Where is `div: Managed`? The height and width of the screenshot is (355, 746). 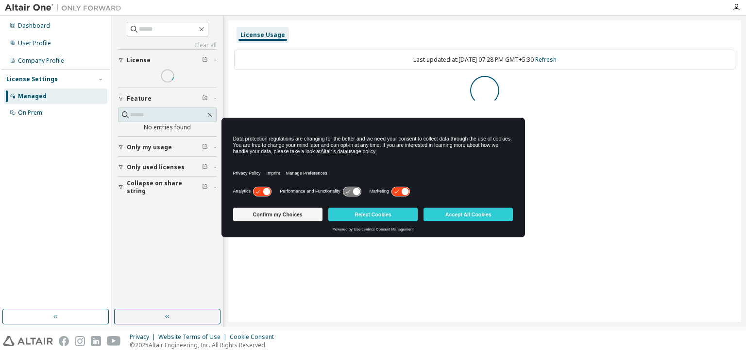
div: Managed is located at coordinates (32, 96).